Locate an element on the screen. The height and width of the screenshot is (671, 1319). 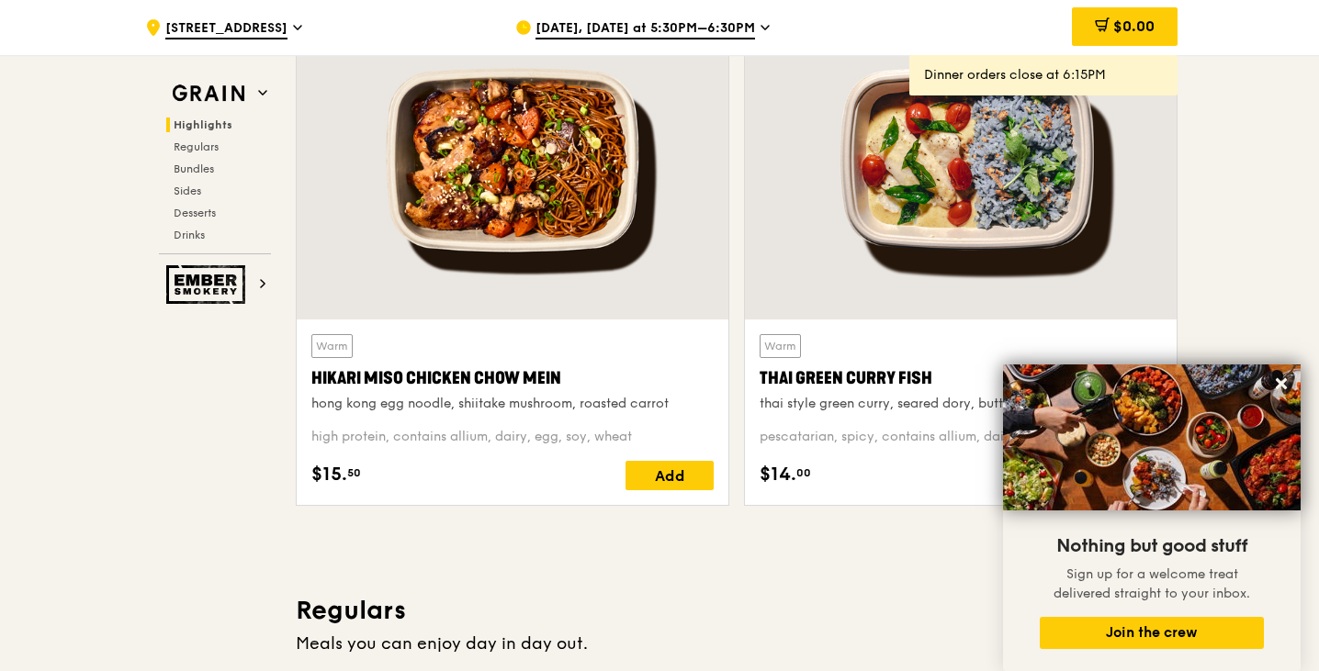
div: thai style green curry, seared dory, butterfly blue pea rice is located at coordinates (961, 404).